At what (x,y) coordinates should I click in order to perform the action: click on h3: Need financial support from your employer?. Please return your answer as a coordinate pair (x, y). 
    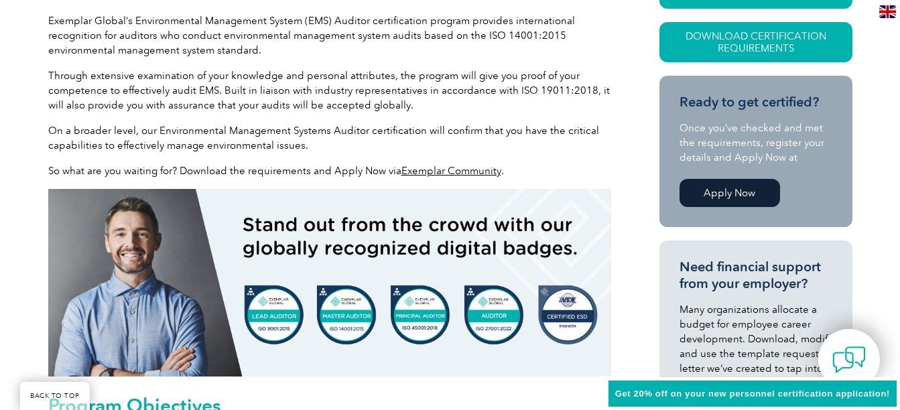
    Looking at the image, I should click on (756, 275).